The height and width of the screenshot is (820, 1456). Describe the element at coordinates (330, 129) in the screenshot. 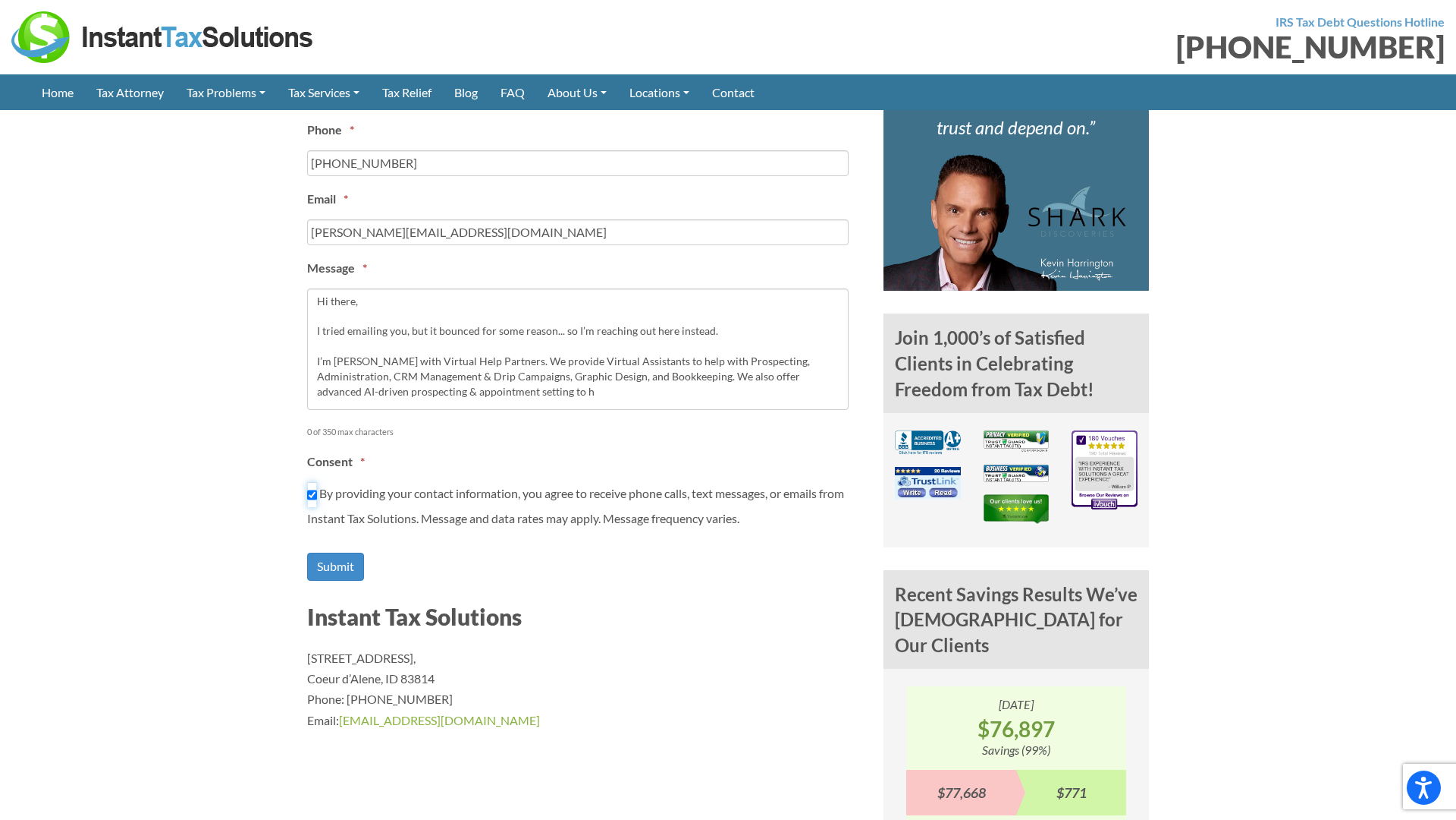

I see `label: Phone` at that location.